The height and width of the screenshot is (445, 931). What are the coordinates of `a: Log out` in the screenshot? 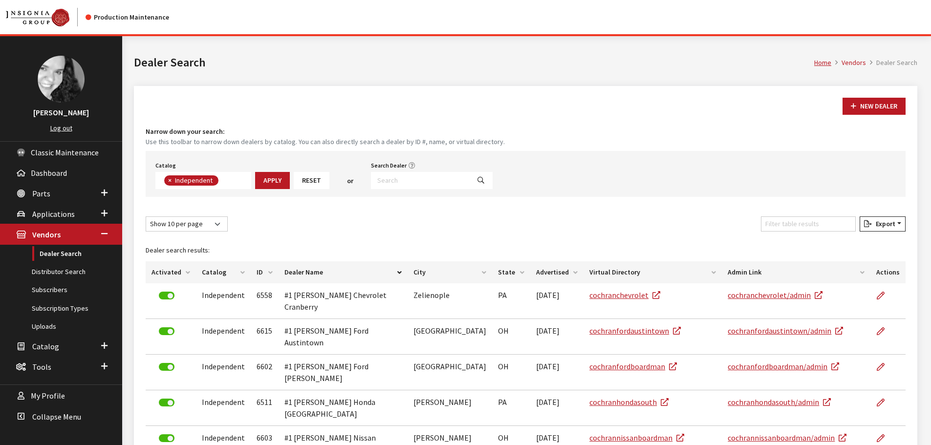 It's located at (61, 128).